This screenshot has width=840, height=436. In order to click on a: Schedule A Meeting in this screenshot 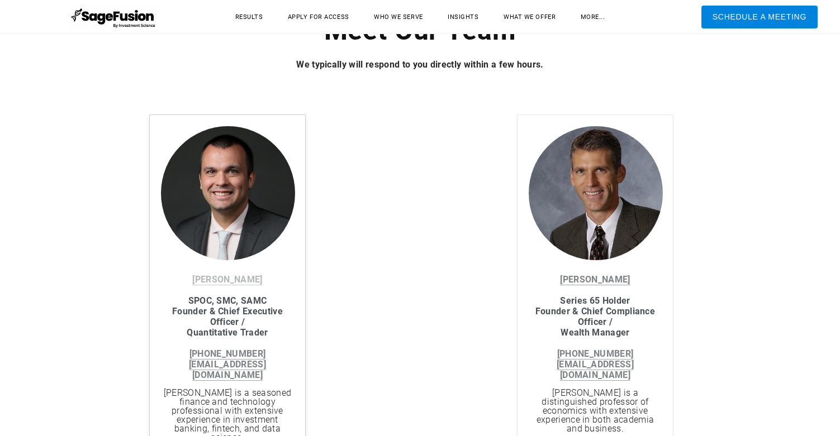, I will do `click(759, 17)`.